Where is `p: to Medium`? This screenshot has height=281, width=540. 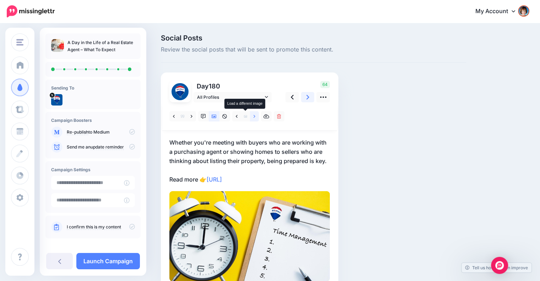
p: to Medium is located at coordinates (101, 132).